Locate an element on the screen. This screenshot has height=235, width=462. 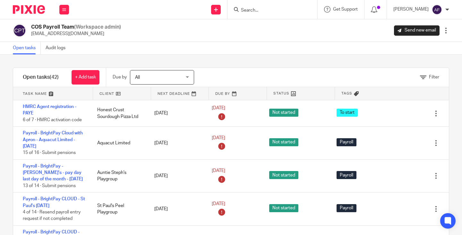
span: 4 of 14 · Resend payroll entry request if not completed is located at coordinates (52, 215).